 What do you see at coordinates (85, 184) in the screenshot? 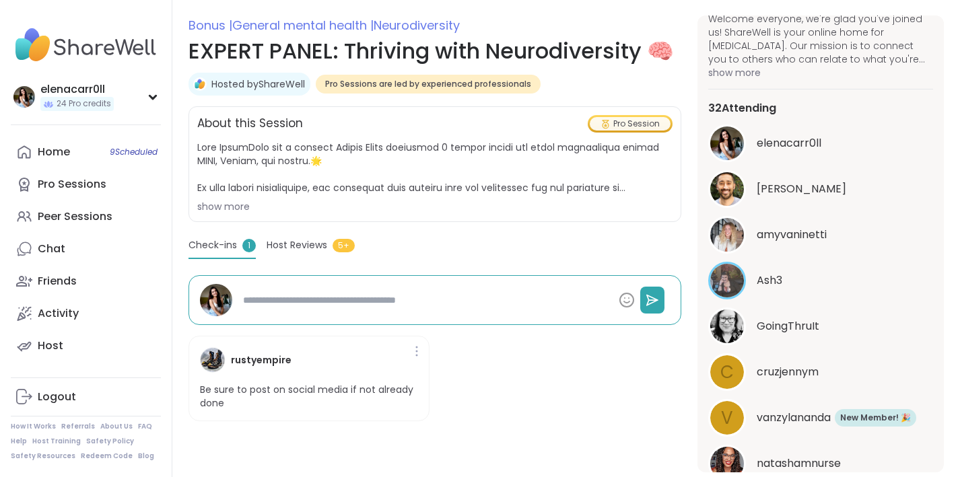
I see `a: Pro Sessions` at bounding box center [85, 184].